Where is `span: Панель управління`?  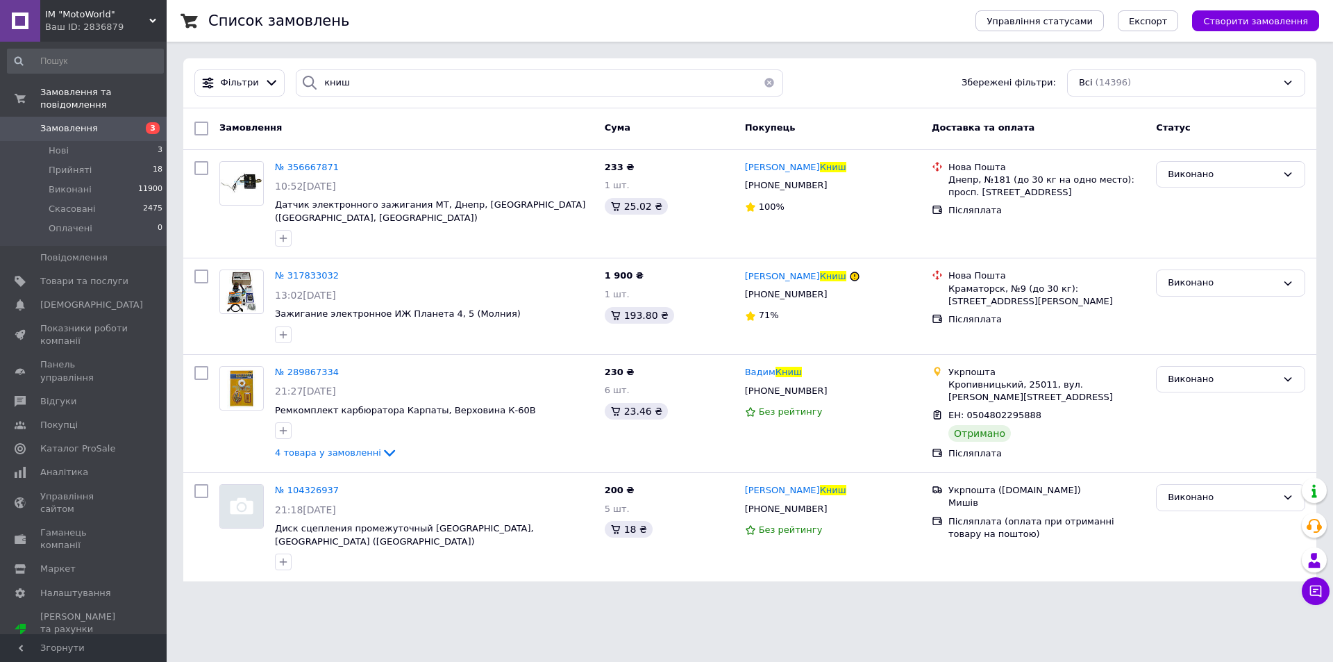 span: Панель управління is located at coordinates (84, 371).